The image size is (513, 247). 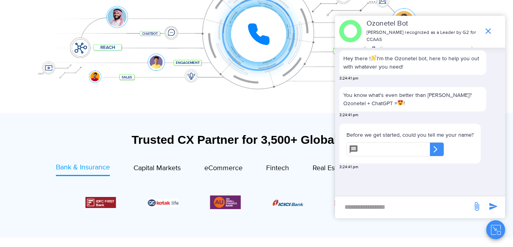 I want to click on img: Picture13.png, so click(x=225, y=202).